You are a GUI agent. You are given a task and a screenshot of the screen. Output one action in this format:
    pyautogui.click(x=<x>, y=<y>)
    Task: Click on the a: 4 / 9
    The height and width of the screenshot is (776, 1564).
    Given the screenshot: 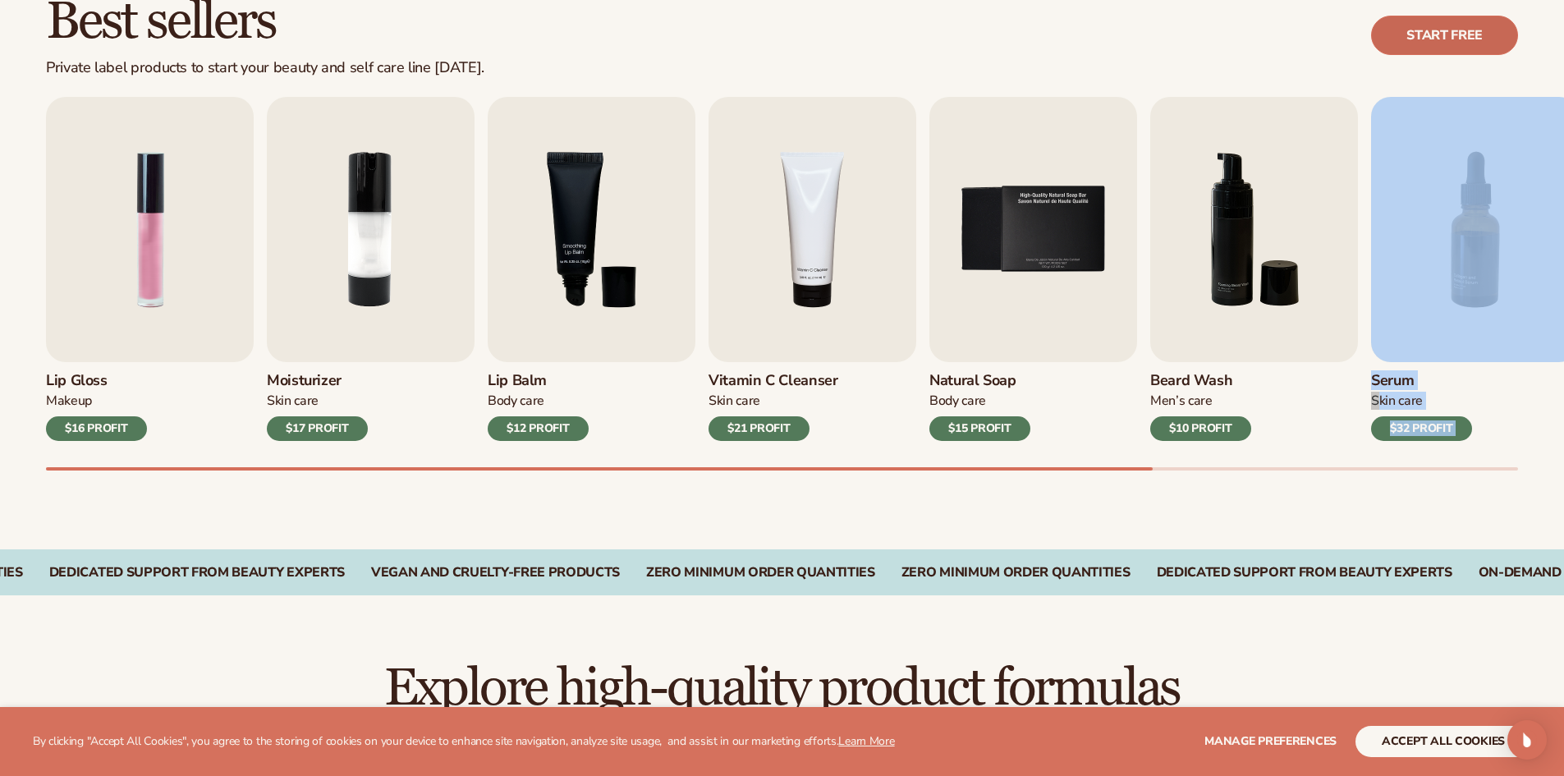 What is the action you would take?
    pyautogui.click(x=812, y=269)
    